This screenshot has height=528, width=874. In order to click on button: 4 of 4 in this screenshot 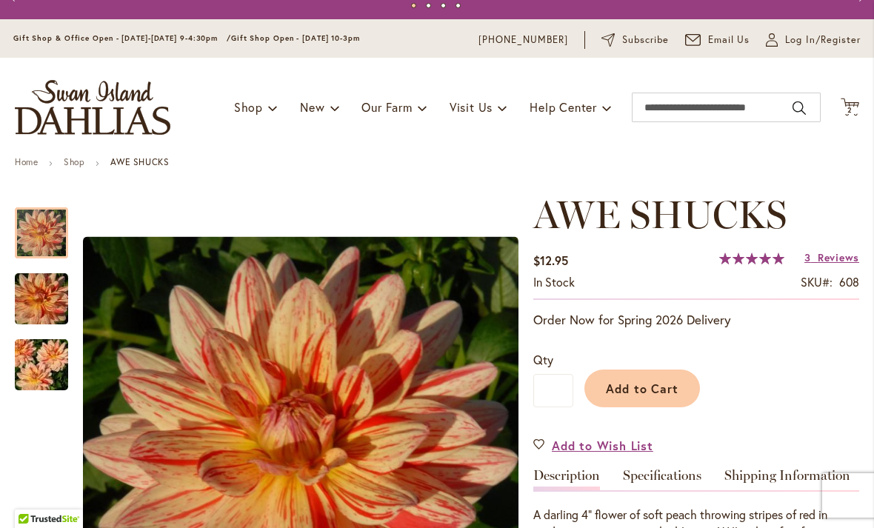, I will do `click(458, 5)`.